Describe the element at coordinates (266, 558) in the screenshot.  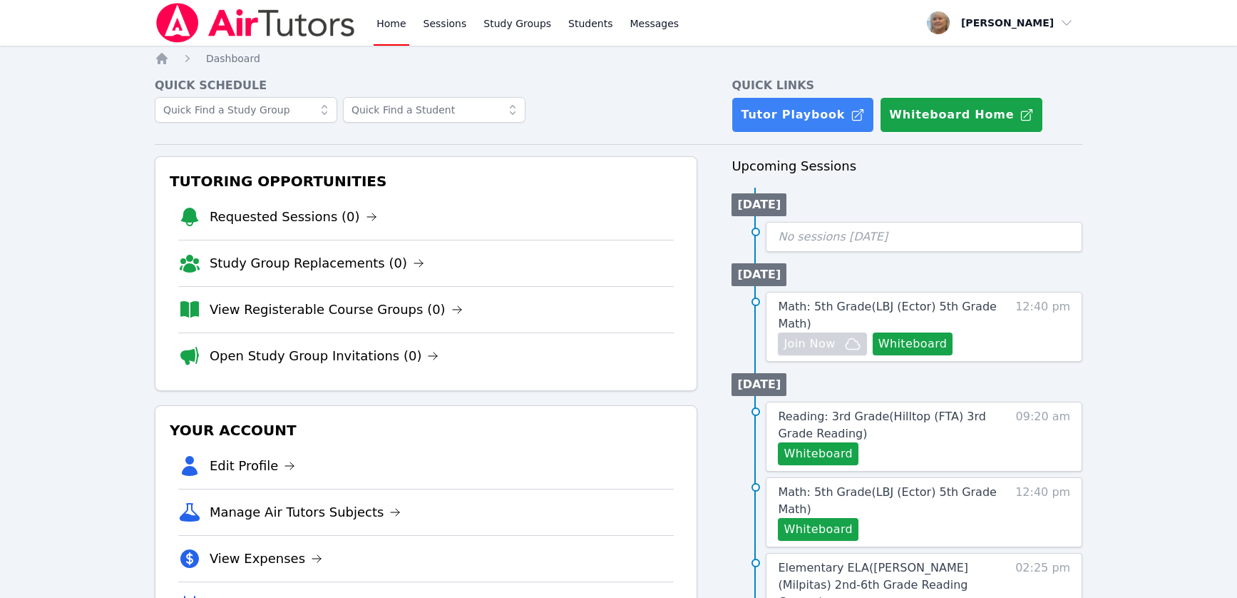
I see `a: View Expenses` at that location.